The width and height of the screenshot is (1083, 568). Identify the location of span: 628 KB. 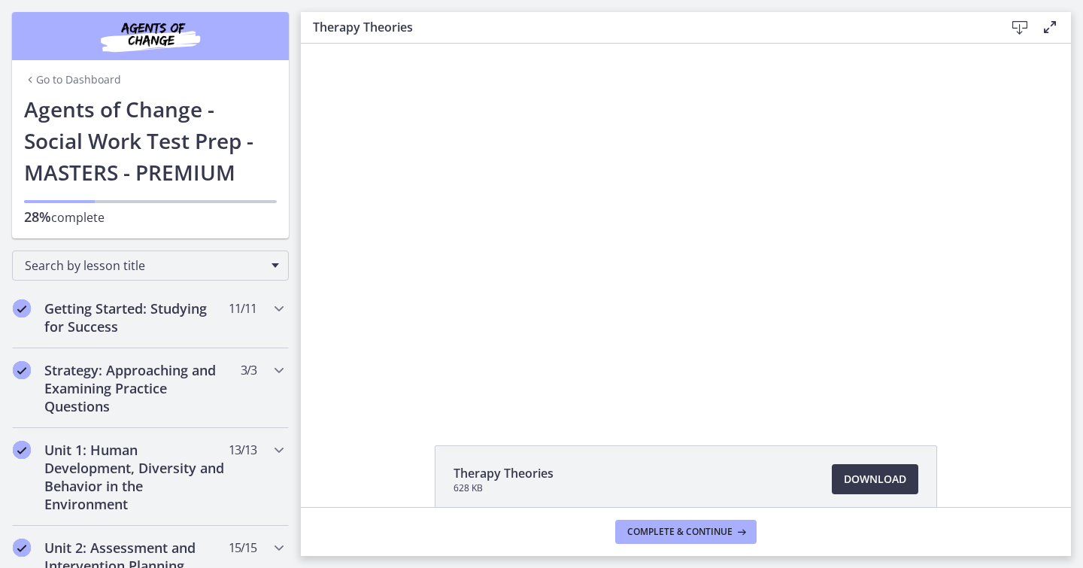
(503, 488).